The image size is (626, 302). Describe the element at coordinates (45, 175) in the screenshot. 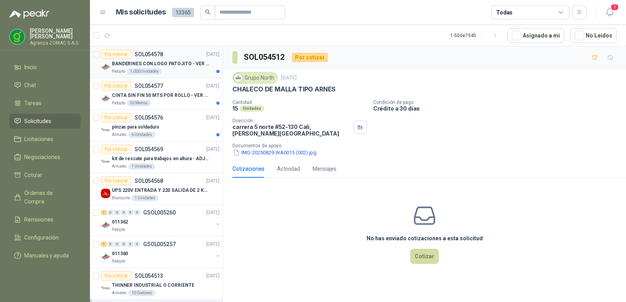

I see `a: Cotizar` at that location.